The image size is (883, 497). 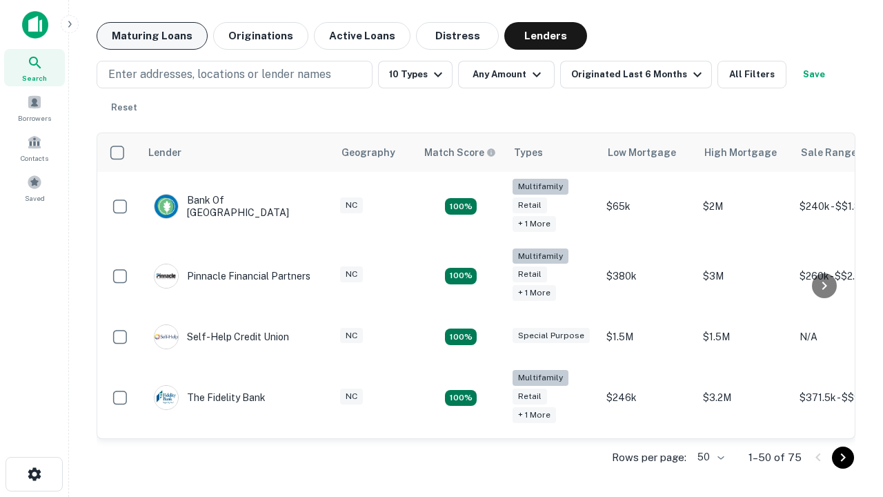 What do you see at coordinates (461, 337) in the screenshot?
I see `div: Matching Properties: 11, hasApolloMatch: undefined` at bounding box center [461, 337].